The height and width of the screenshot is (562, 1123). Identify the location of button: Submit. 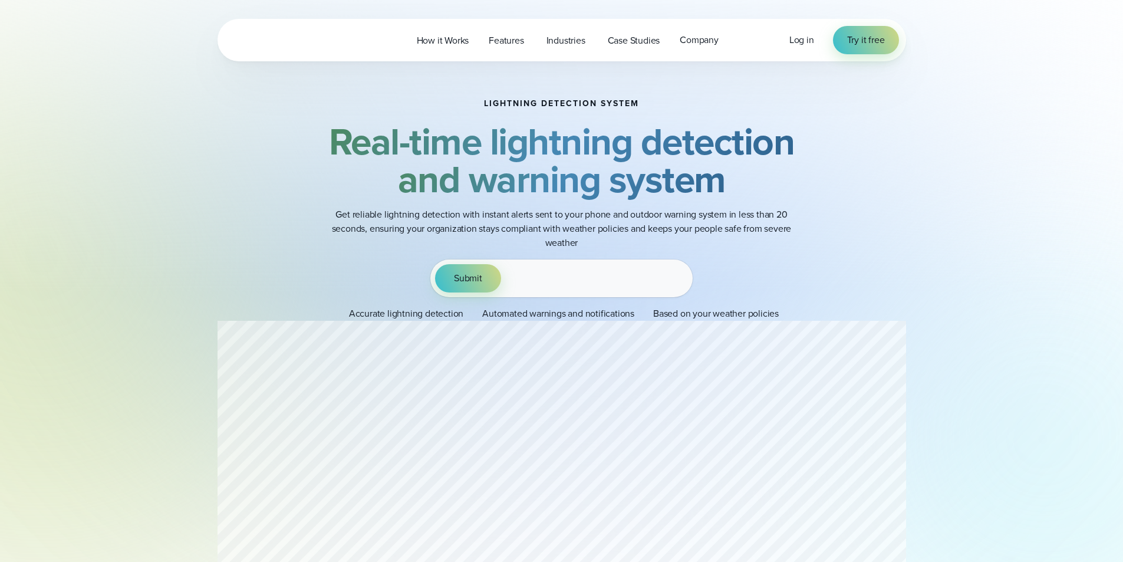
(468, 278).